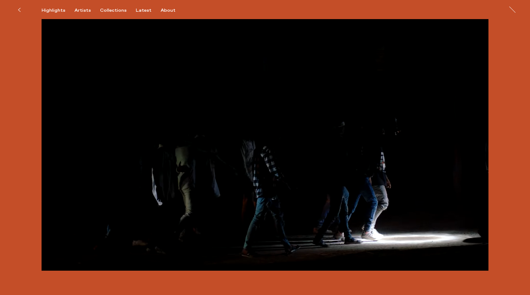 The width and height of the screenshot is (530, 295). What do you see at coordinates (144, 10) in the screenshot?
I see `div: Latest` at bounding box center [144, 10].